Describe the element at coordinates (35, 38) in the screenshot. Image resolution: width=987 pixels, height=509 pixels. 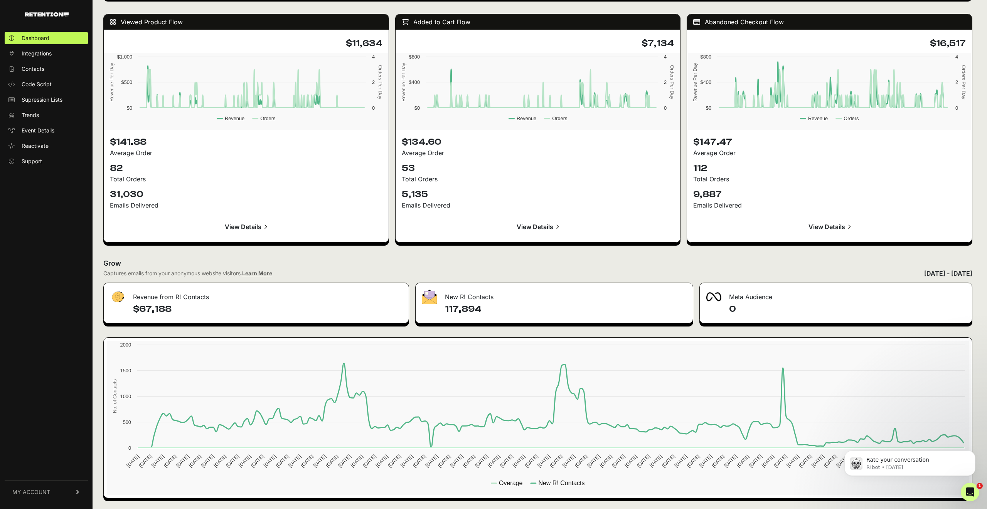
I see `span: Dashboard` at that location.